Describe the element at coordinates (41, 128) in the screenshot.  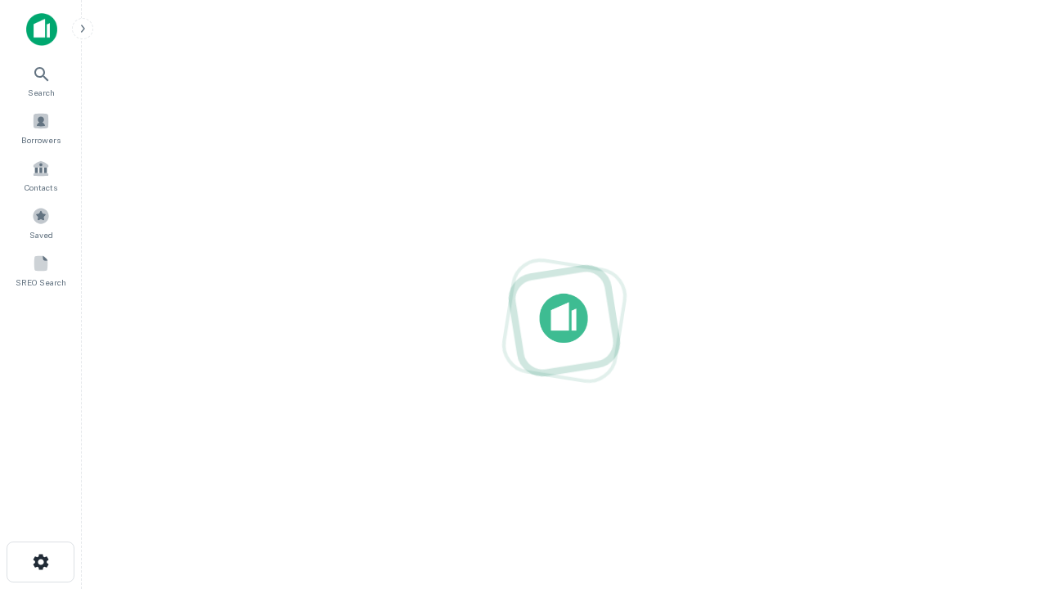
I see `div: Borrowers` at that location.